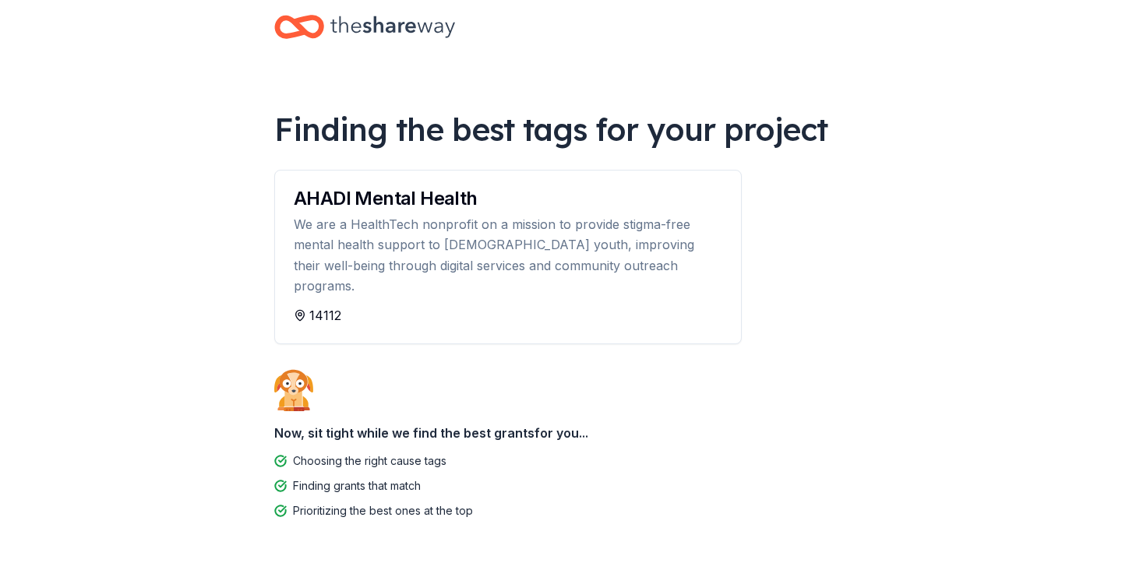 This screenshot has height=570, width=1122. I want to click on div: AHADI Mental Health, so click(508, 199).